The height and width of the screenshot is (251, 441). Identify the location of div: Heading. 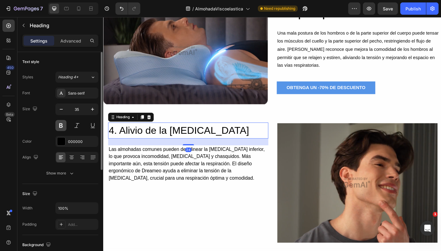
(21, 109).